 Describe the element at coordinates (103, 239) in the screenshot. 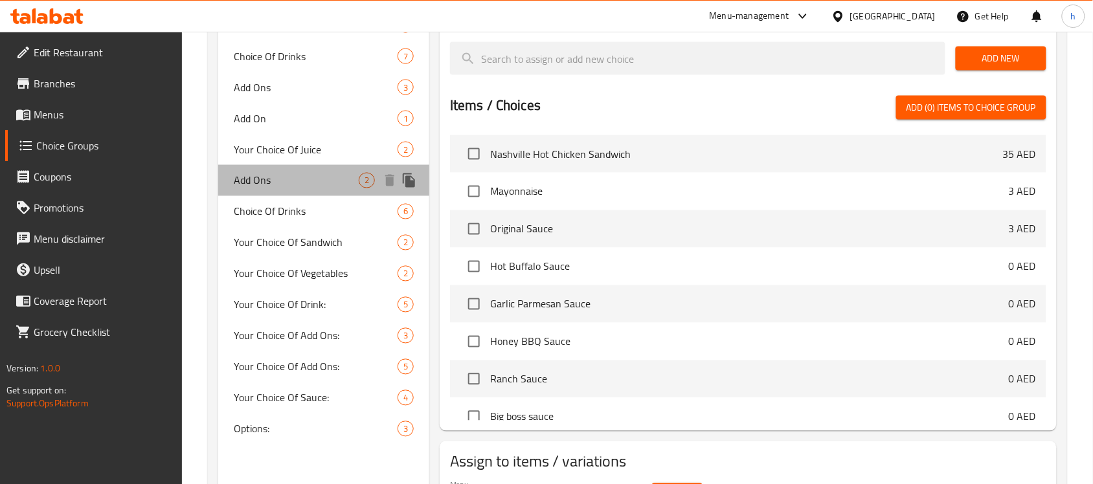

I see `span: Menu disclaimer` at that location.